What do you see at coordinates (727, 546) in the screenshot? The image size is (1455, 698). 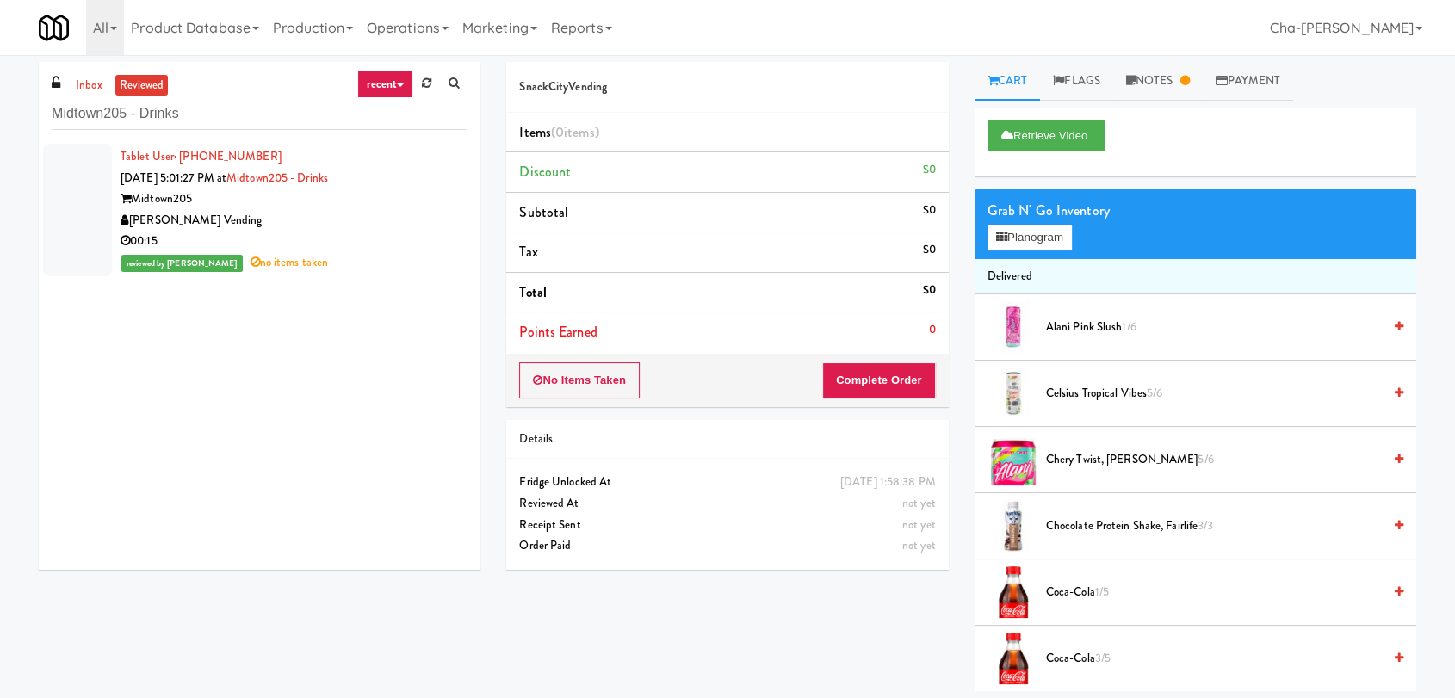 I see `div: Order Paid` at bounding box center [727, 546].